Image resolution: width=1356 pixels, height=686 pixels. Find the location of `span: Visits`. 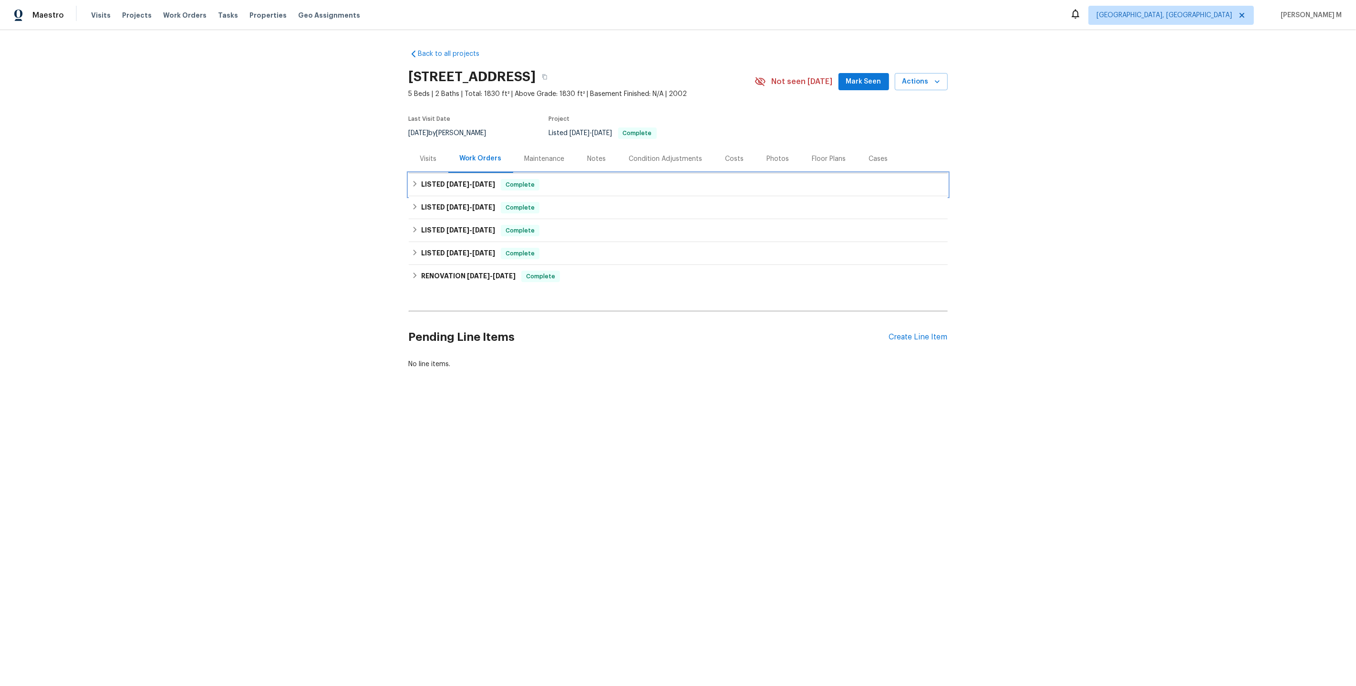

span: Visits is located at coordinates (101, 15).